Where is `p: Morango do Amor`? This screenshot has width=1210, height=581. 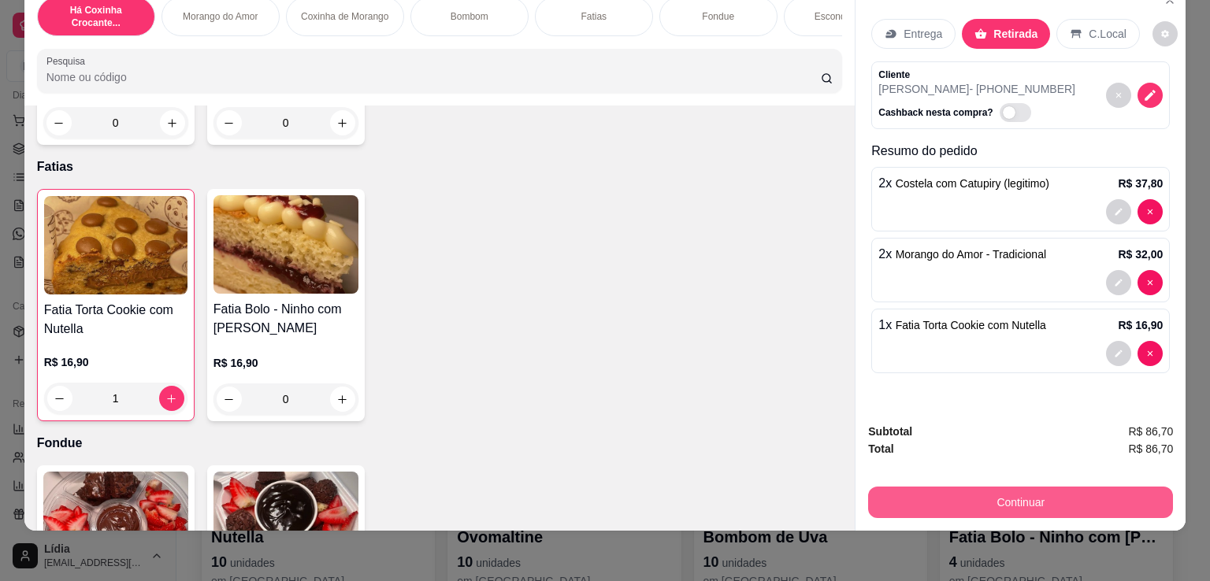 p: Morango do Amor is located at coordinates (220, 17).